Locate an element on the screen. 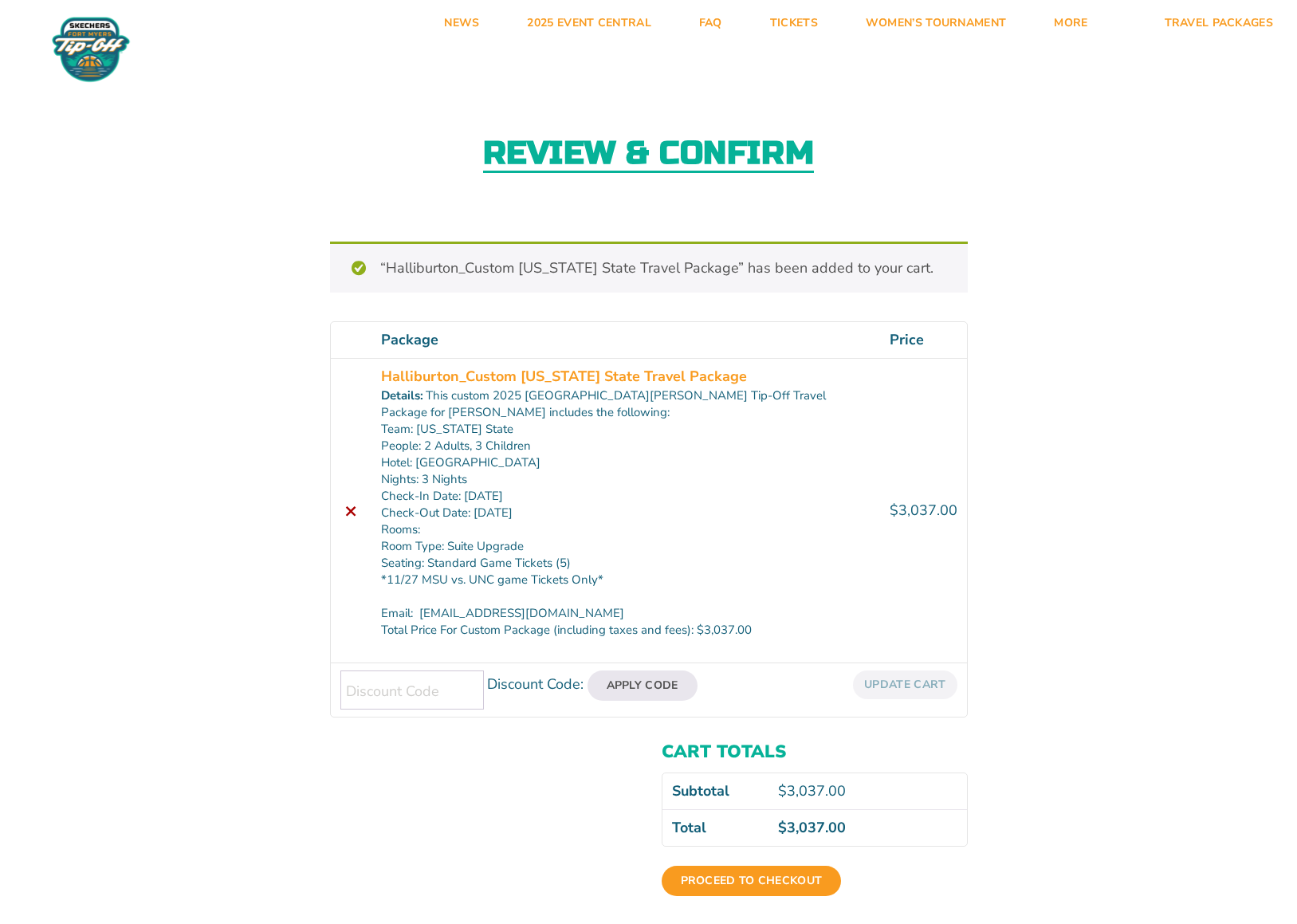  img: Fort Myers Tip-Off is located at coordinates (91, 49).